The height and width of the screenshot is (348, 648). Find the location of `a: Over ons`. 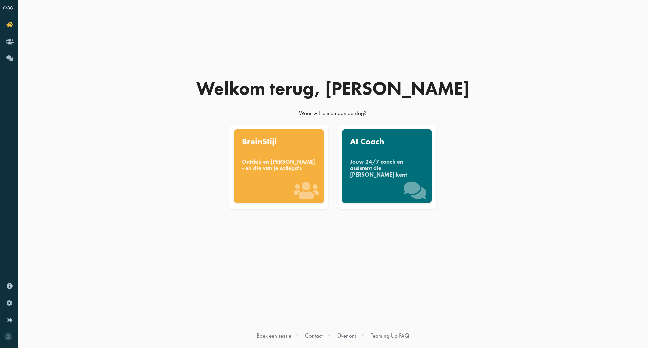

a: Over ons is located at coordinates (347, 336).